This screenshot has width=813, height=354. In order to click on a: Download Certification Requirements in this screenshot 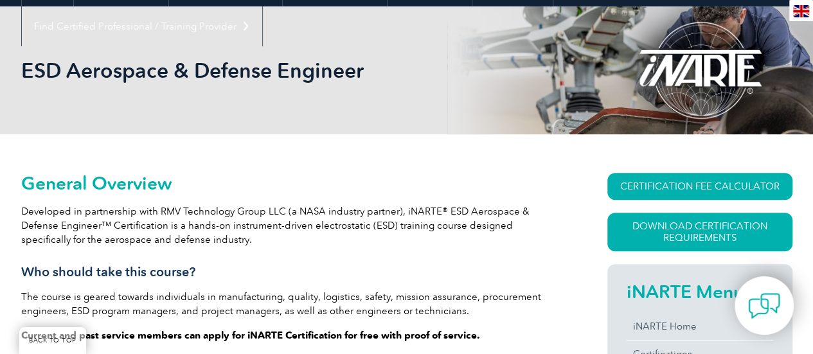, I will do `click(700, 232)`.